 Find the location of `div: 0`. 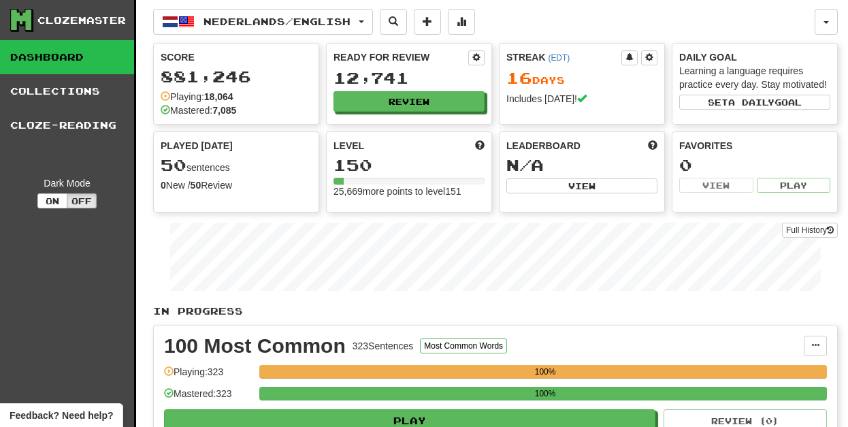

div: 0 is located at coordinates (755, 165).